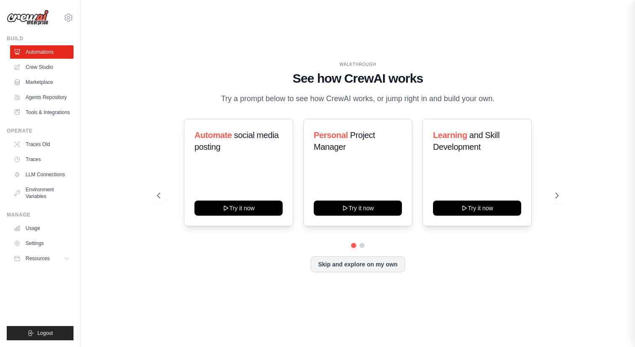 The image size is (635, 347). Describe the element at coordinates (42, 243) in the screenshot. I see `a: Settings` at that location.